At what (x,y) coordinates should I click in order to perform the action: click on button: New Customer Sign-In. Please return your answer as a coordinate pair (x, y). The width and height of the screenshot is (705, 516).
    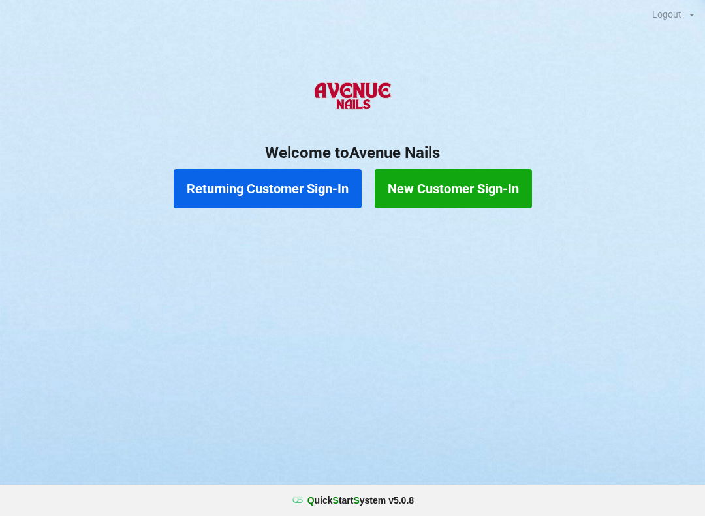
    Looking at the image, I should click on (453, 189).